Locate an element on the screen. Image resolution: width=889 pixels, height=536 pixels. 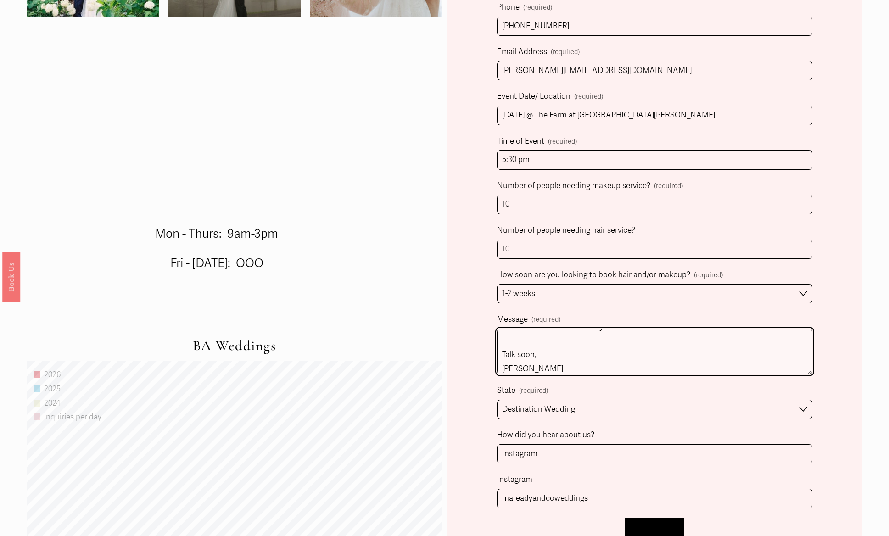
h2: BA Weddings is located at coordinates (234, 346).